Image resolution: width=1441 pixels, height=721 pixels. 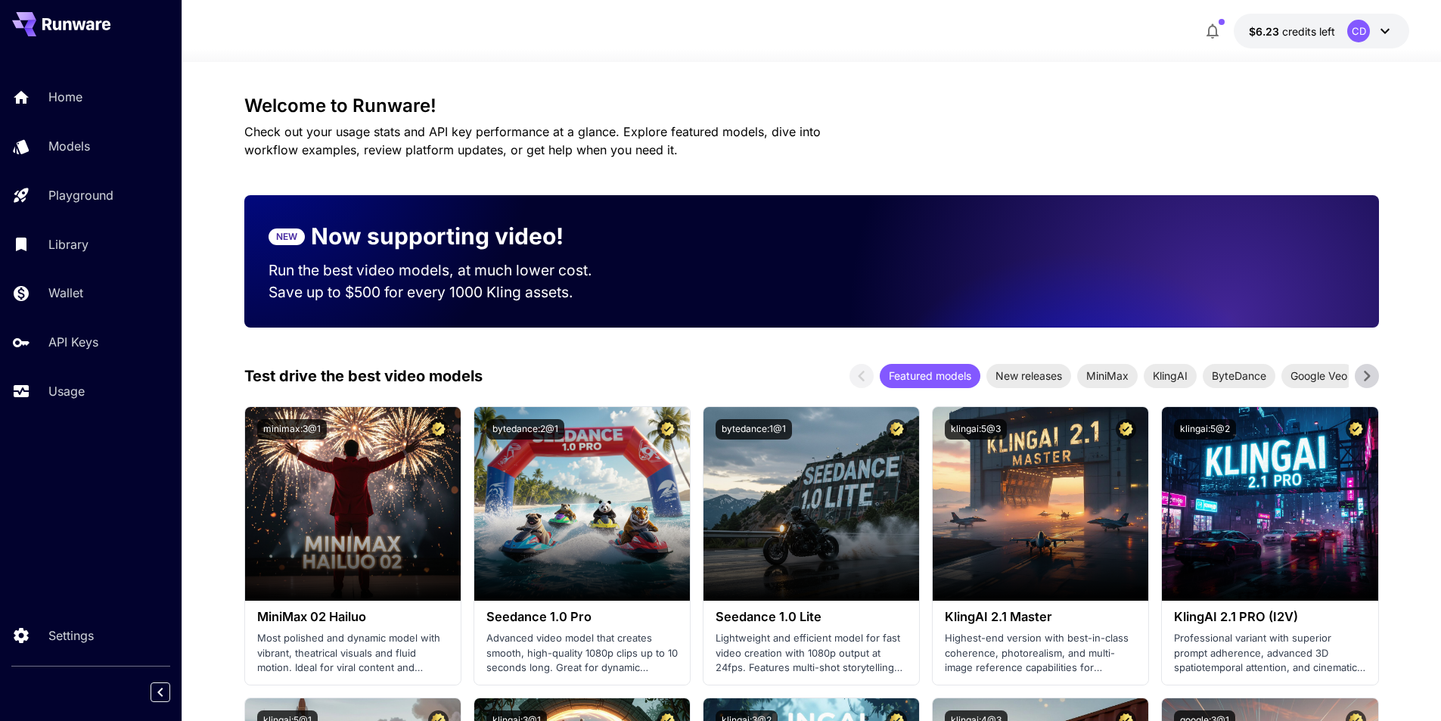 I want to click on p: Save up to $500 for every 1000 Kling assets., so click(x=445, y=292).